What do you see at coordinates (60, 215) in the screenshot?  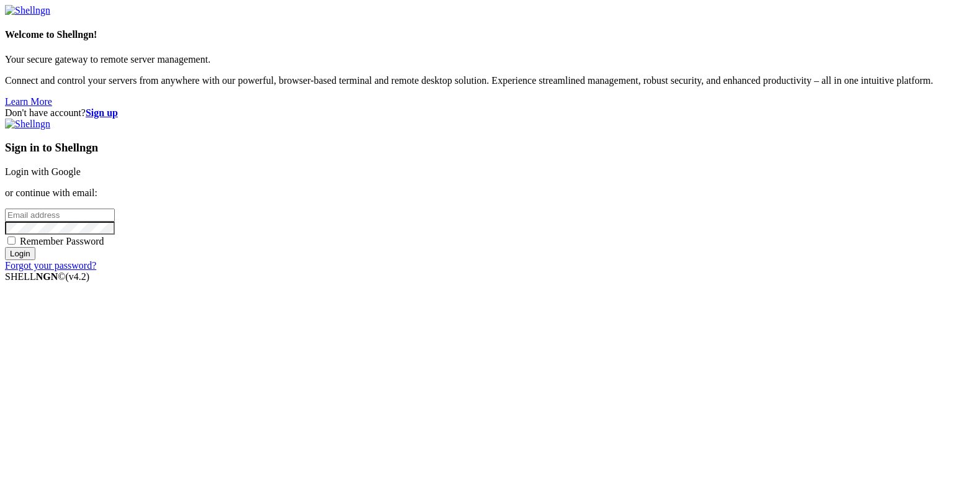 I see `input: Email address` at bounding box center [60, 215].